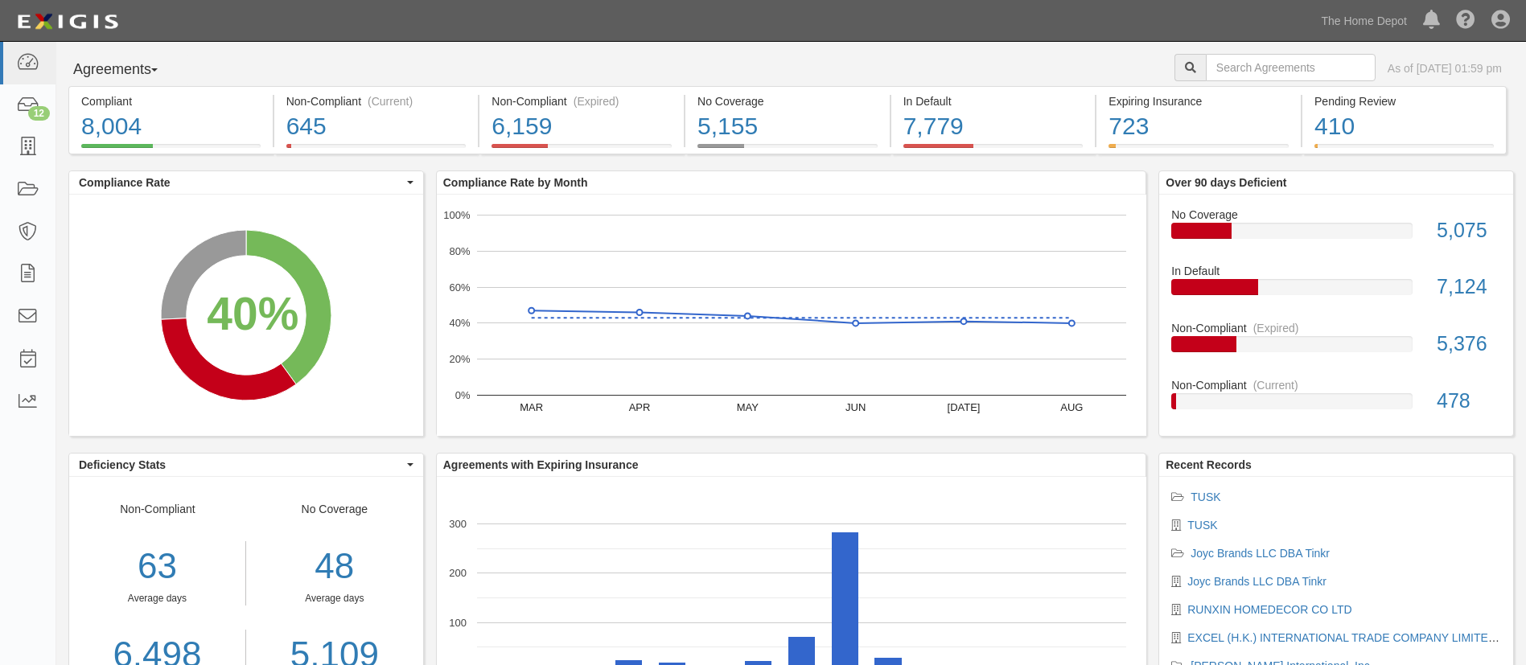 This screenshot has height=665, width=1526. I want to click on button: Deficiency Stats, so click(246, 465).